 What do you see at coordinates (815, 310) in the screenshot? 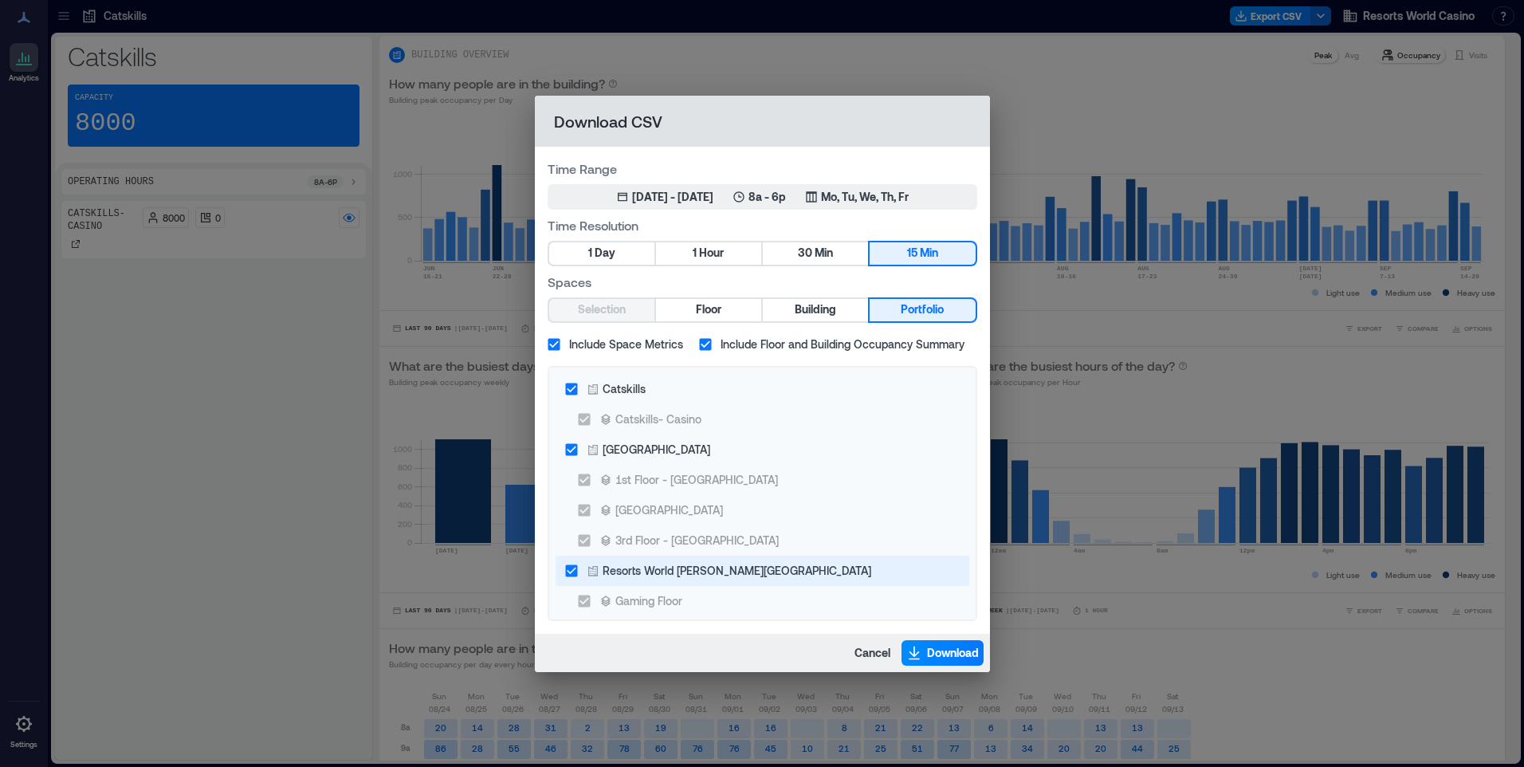
I see `button: Building` at bounding box center [815, 310].